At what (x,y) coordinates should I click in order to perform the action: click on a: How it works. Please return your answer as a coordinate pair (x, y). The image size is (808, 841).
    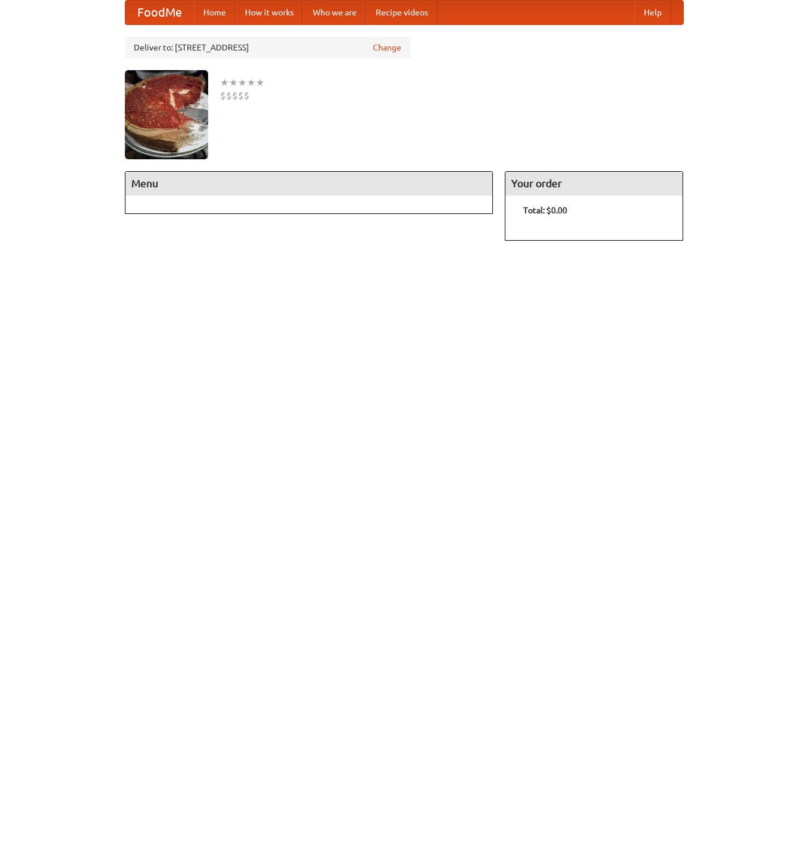
    Looking at the image, I should click on (269, 12).